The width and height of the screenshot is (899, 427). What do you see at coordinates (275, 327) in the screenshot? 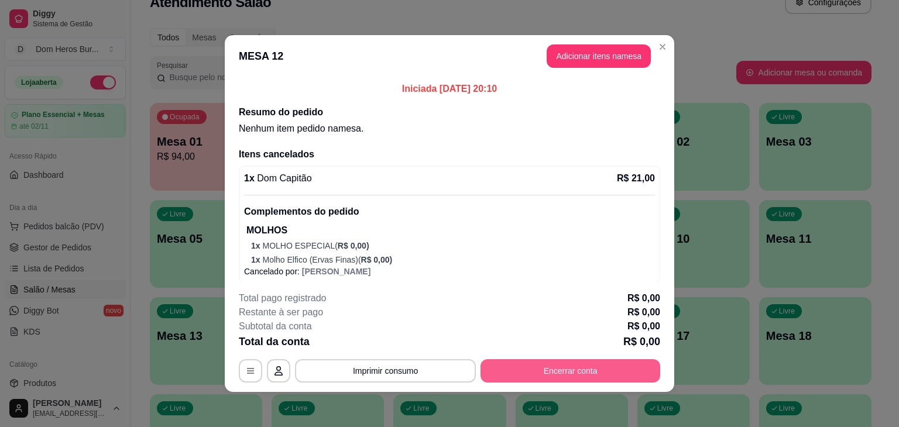
I see `p: Subtotal da conta` at bounding box center [275, 327].